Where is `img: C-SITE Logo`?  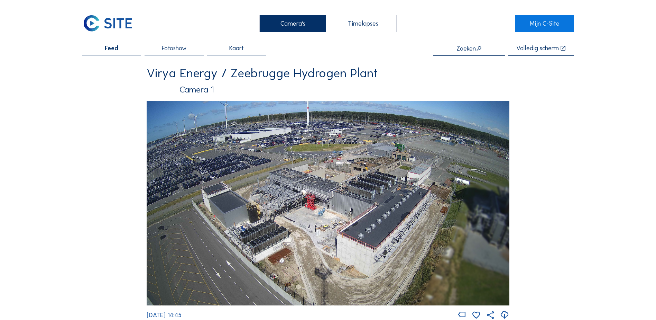 img: C-SITE Logo is located at coordinates (108, 24).